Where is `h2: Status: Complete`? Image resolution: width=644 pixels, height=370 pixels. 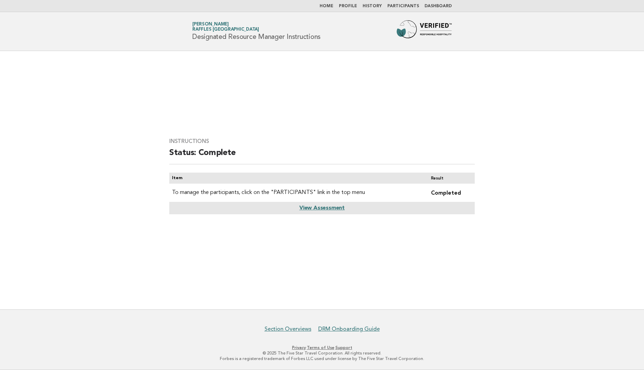
h2: Status: Complete is located at coordinates (322, 156).